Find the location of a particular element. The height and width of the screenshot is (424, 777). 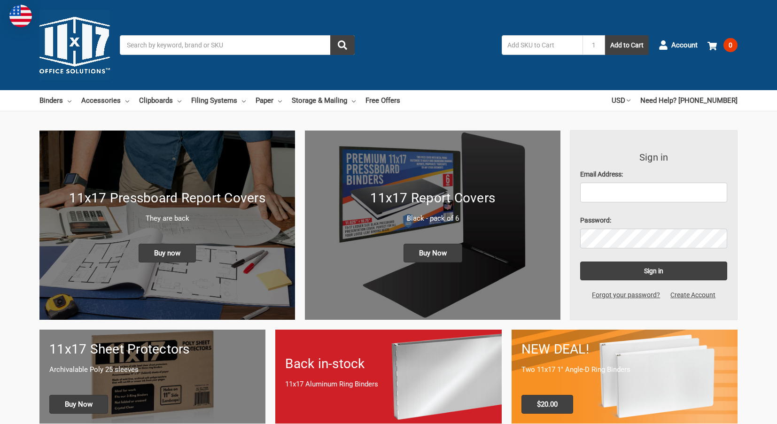

a: Filing Systems is located at coordinates (218, 101).